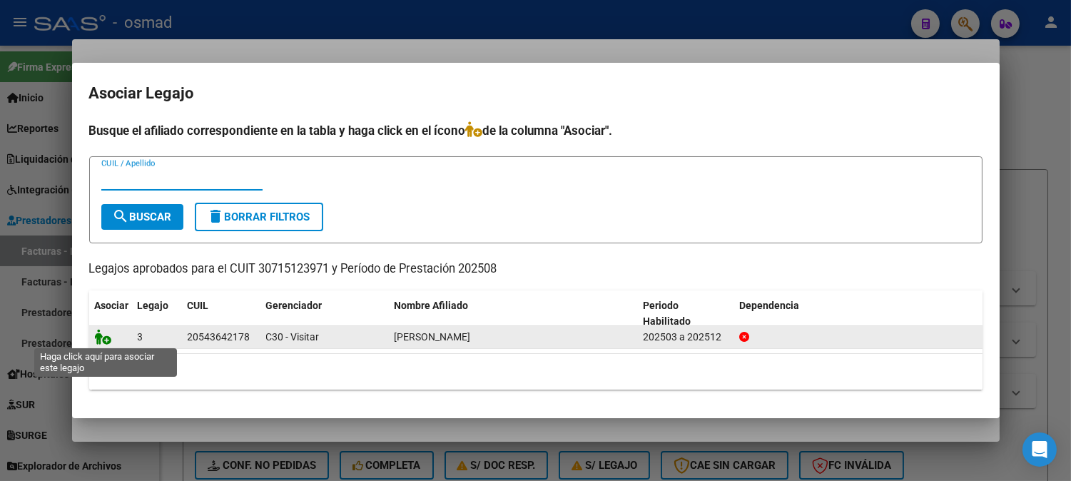  Describe the element at coordinates (153, 306) in the screenshot. I see `span: Legajo` at that location.